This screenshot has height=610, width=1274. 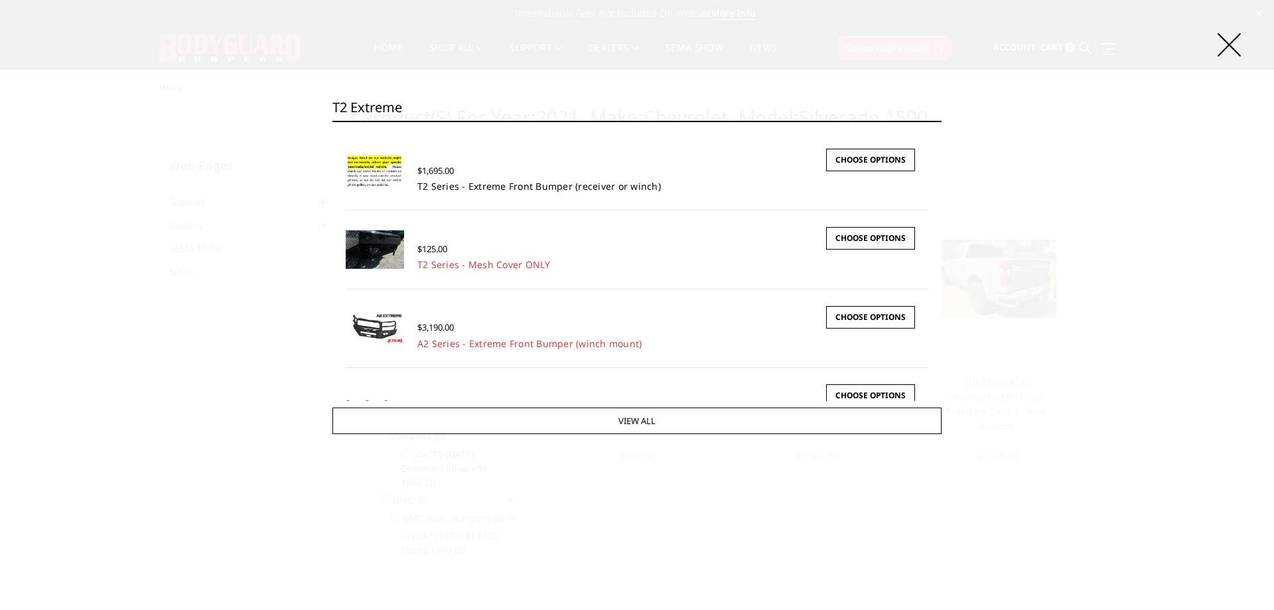 What do you see at coordinates (637, 107) in the screenshot?
I see `input: Search the store` at bounding box center [637, 107].